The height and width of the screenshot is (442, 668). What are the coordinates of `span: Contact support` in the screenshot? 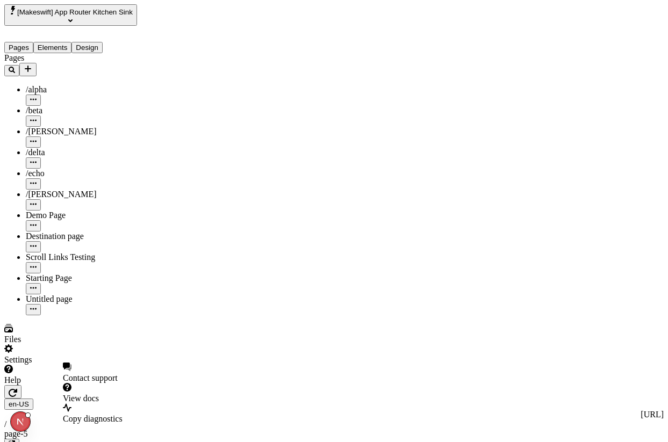 It's located at (90, 378).